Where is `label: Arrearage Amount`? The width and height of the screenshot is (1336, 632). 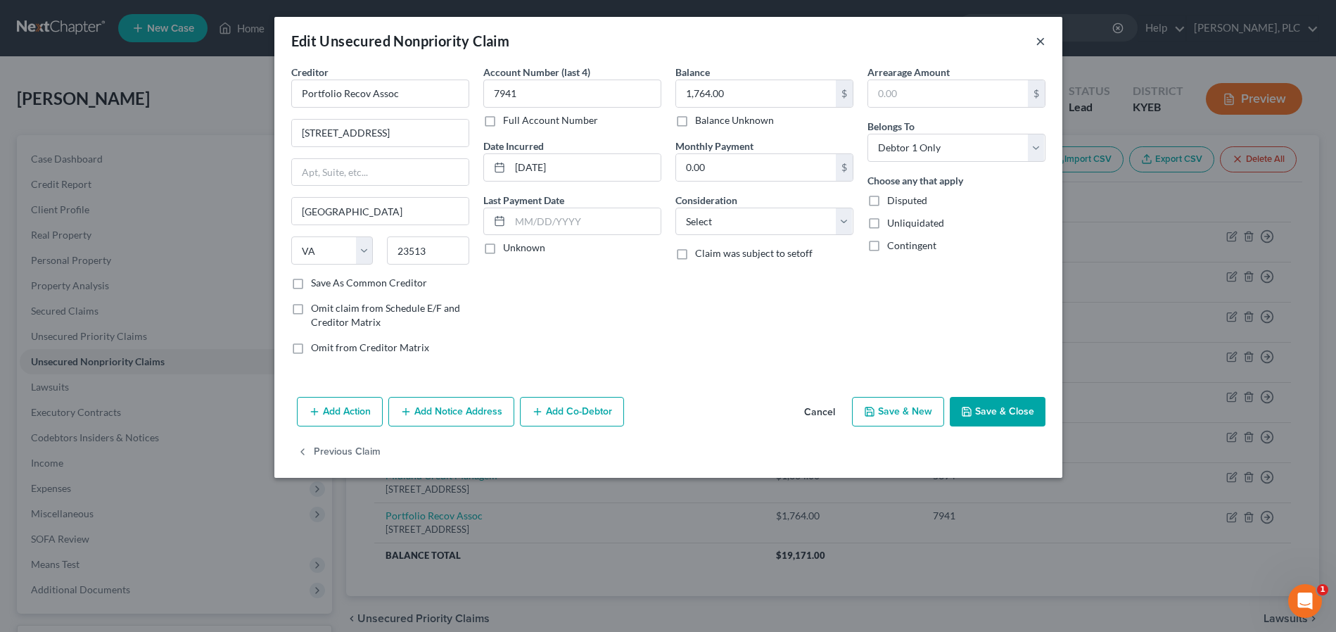
label: Arrearage Amount is located at coordinates (908, 72).